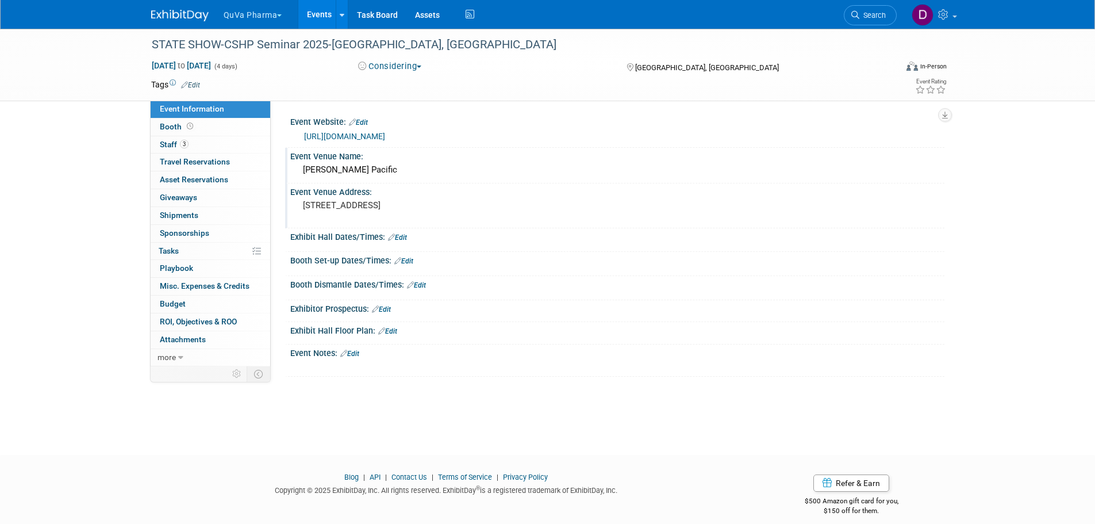 This screenshot has width=1095, height=524. I want to click on div: Copyright © 2025 ExhibitDay, Inc. All rights reserved. ExhibitDay is a registered trademark of Ex..., so click(447, 489).